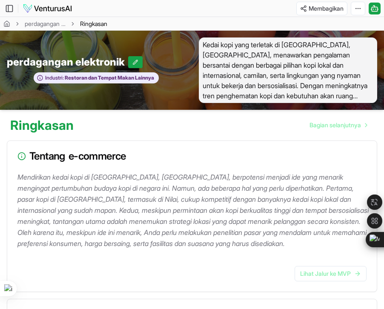  What do you see at coordinates (55, 24) in the screenshot?
I see `nav: remah roti` at bounding box center [55, 24].